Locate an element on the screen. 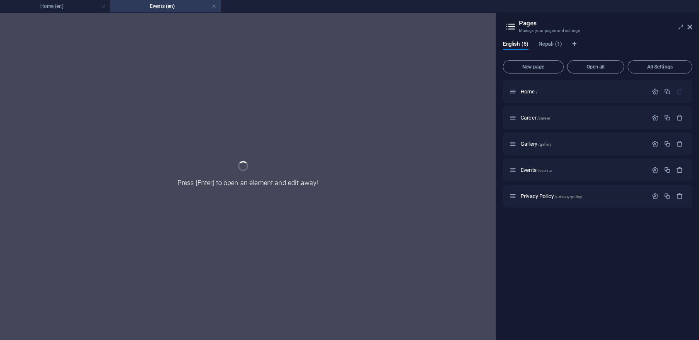  span: /events is located at coordinates (545, 170).